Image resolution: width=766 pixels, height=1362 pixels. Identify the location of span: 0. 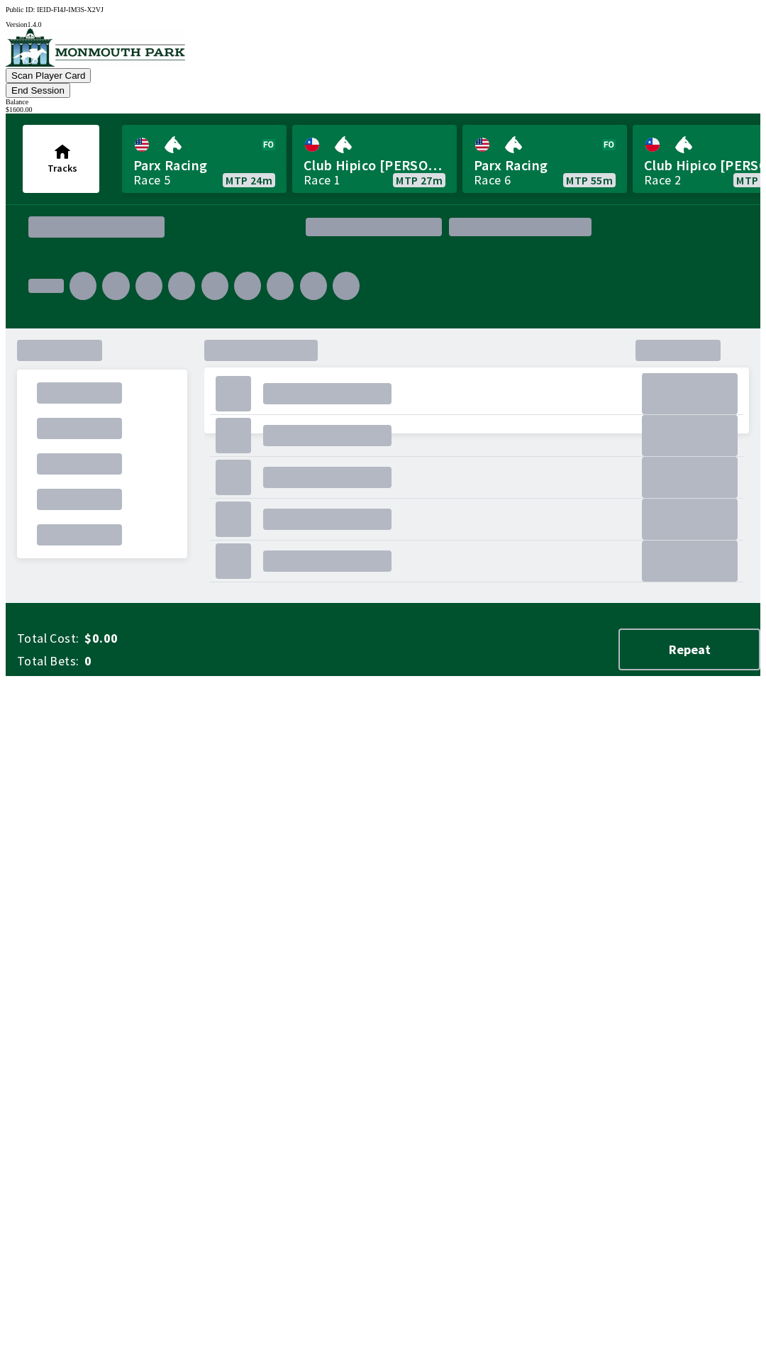
(196, 661).